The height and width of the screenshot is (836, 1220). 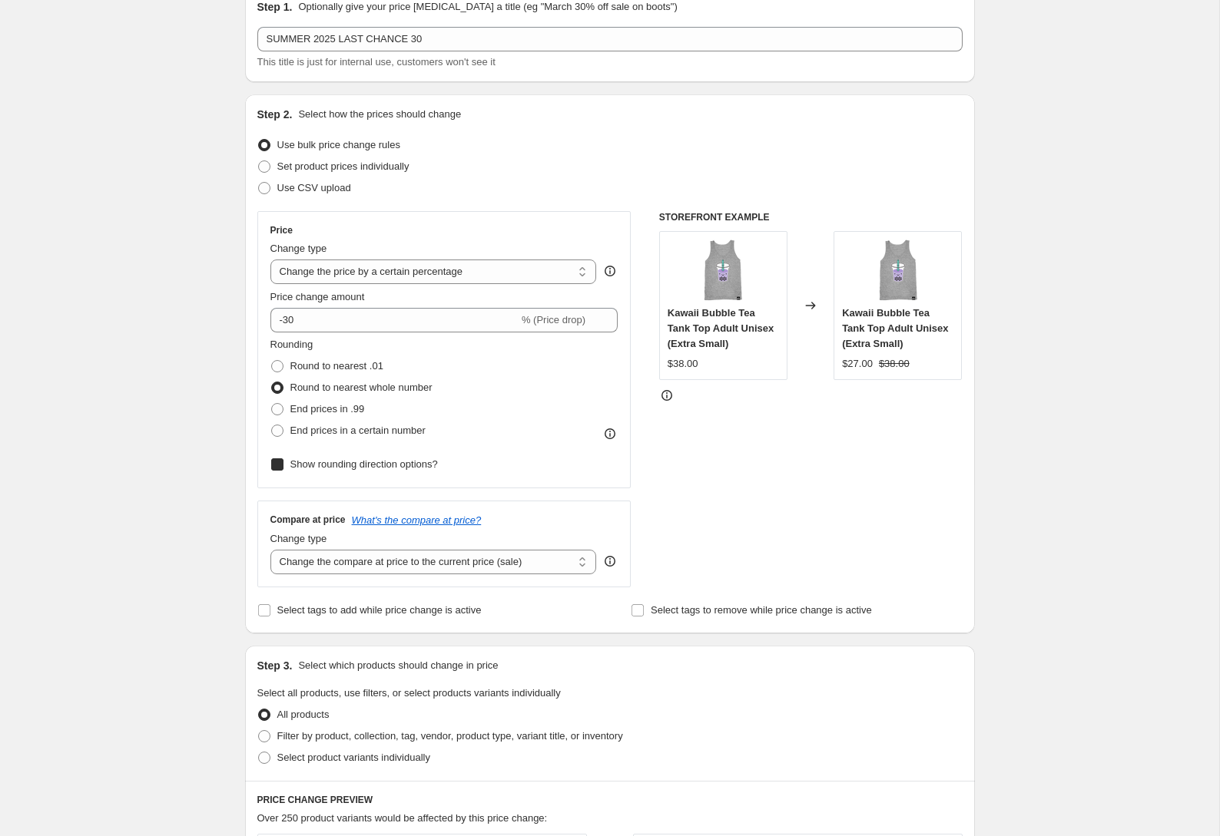 I want to click on p: Select how the prices should change, so click(x=379, y=114).